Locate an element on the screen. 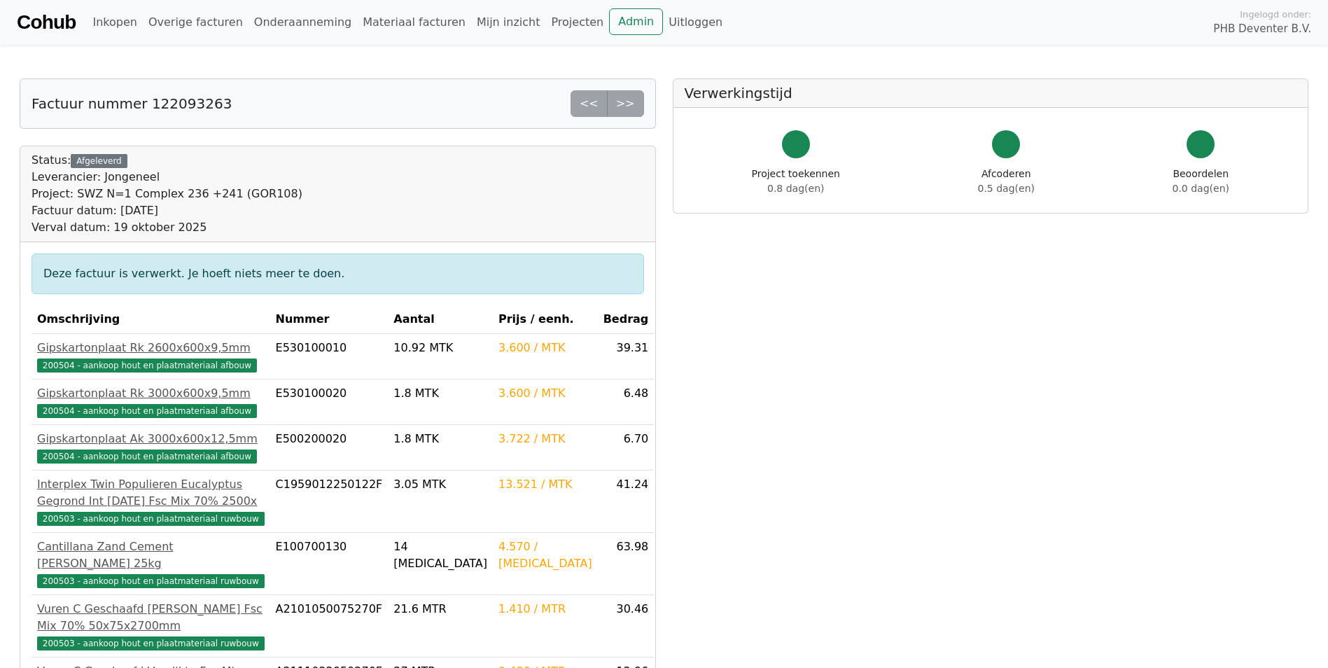  a: Inkopen is located at coordinates (114, 22).